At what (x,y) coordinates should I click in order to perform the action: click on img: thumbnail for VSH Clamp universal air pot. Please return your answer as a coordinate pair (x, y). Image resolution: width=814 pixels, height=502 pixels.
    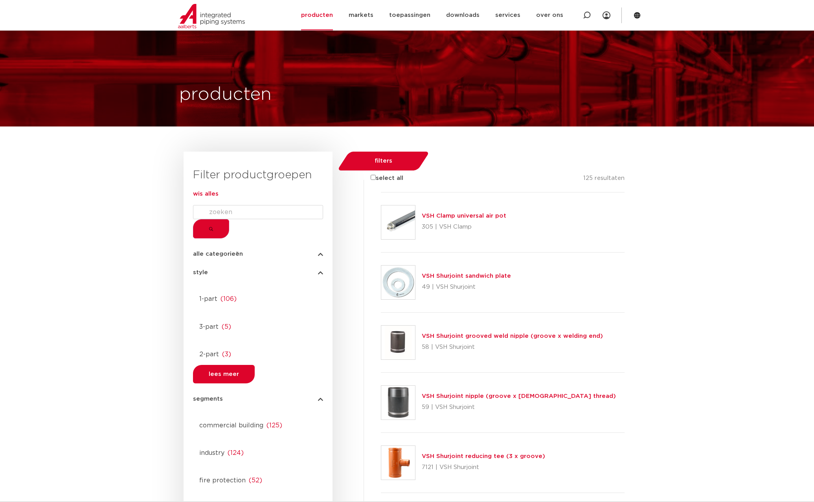
    Looking at the image, I should click on (398, 223).